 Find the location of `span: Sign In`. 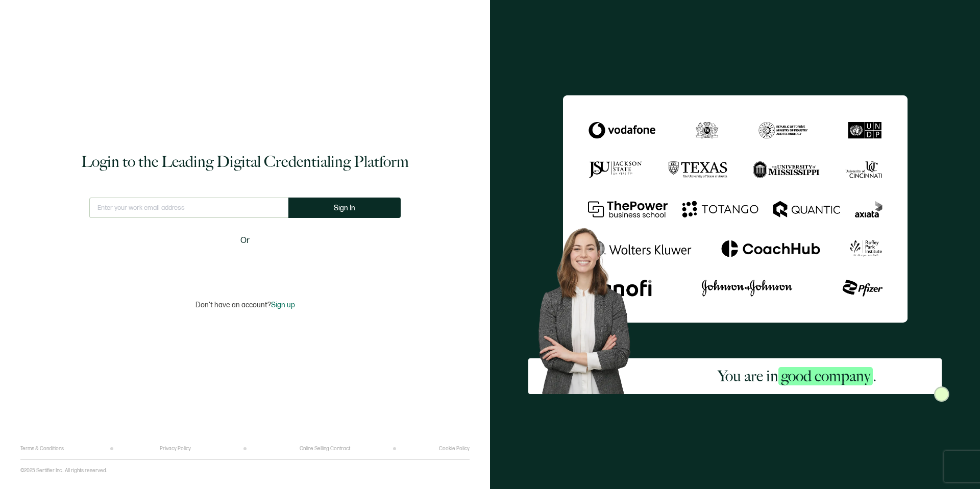

span: Sign In is located at coordinates (345, 208).